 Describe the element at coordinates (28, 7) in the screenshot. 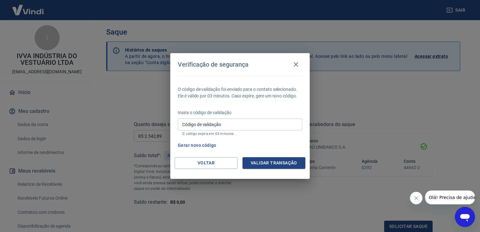

I see `span: Olá! Precisa de ajuda?` at that location.